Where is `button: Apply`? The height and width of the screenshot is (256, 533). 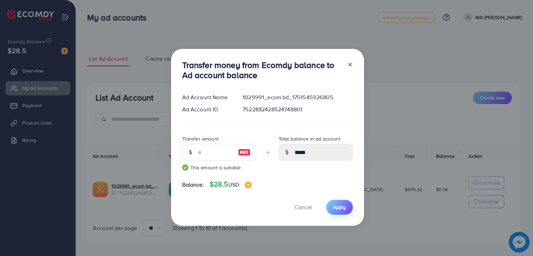
button: Apply is located at coordinates (339, 207).